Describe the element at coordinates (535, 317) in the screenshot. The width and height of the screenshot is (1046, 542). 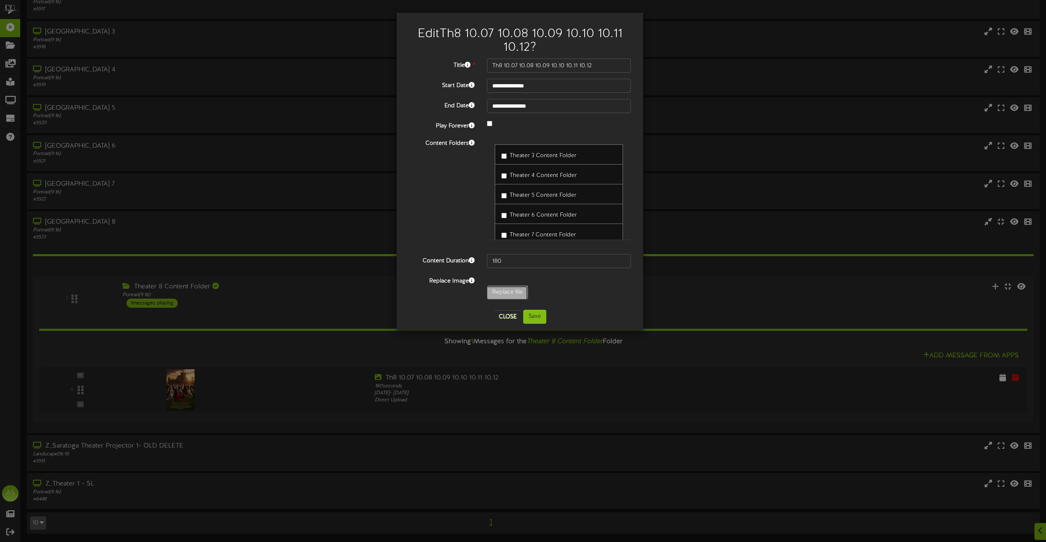
I see `button: Save` at that location.